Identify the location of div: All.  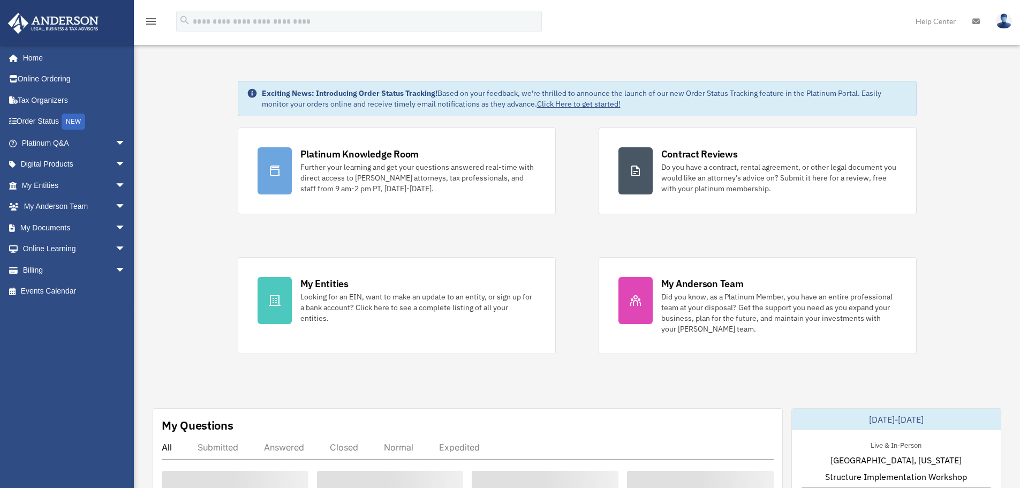
(167, 447).